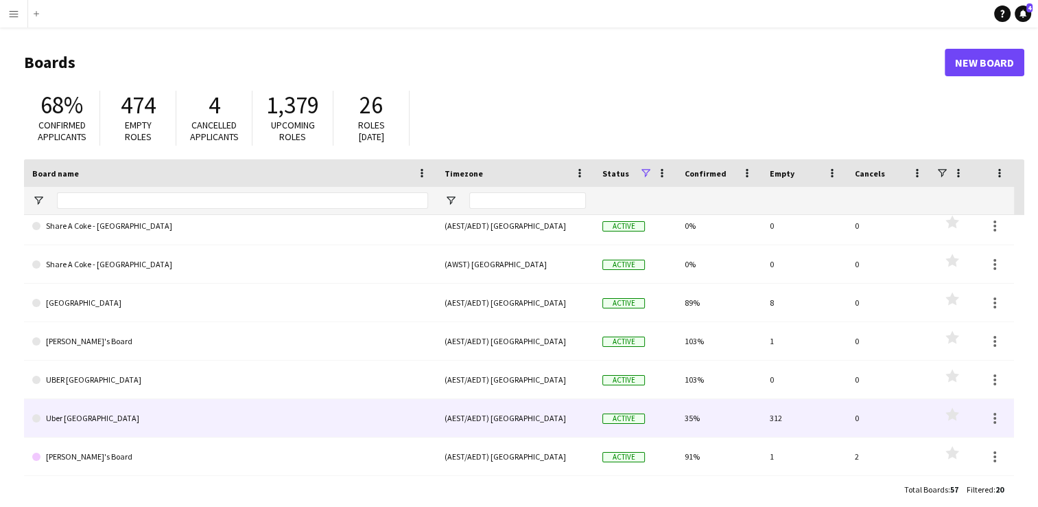 The image size is (1038, 507). I want to click on span: Empty roles, so click(138, 130).